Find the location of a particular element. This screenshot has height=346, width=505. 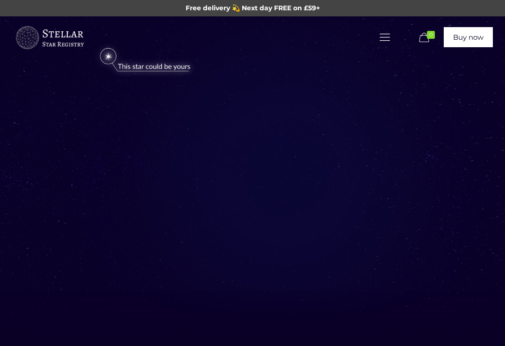

img: buyastar-logo-transparent is located at coordinates (50, 38).